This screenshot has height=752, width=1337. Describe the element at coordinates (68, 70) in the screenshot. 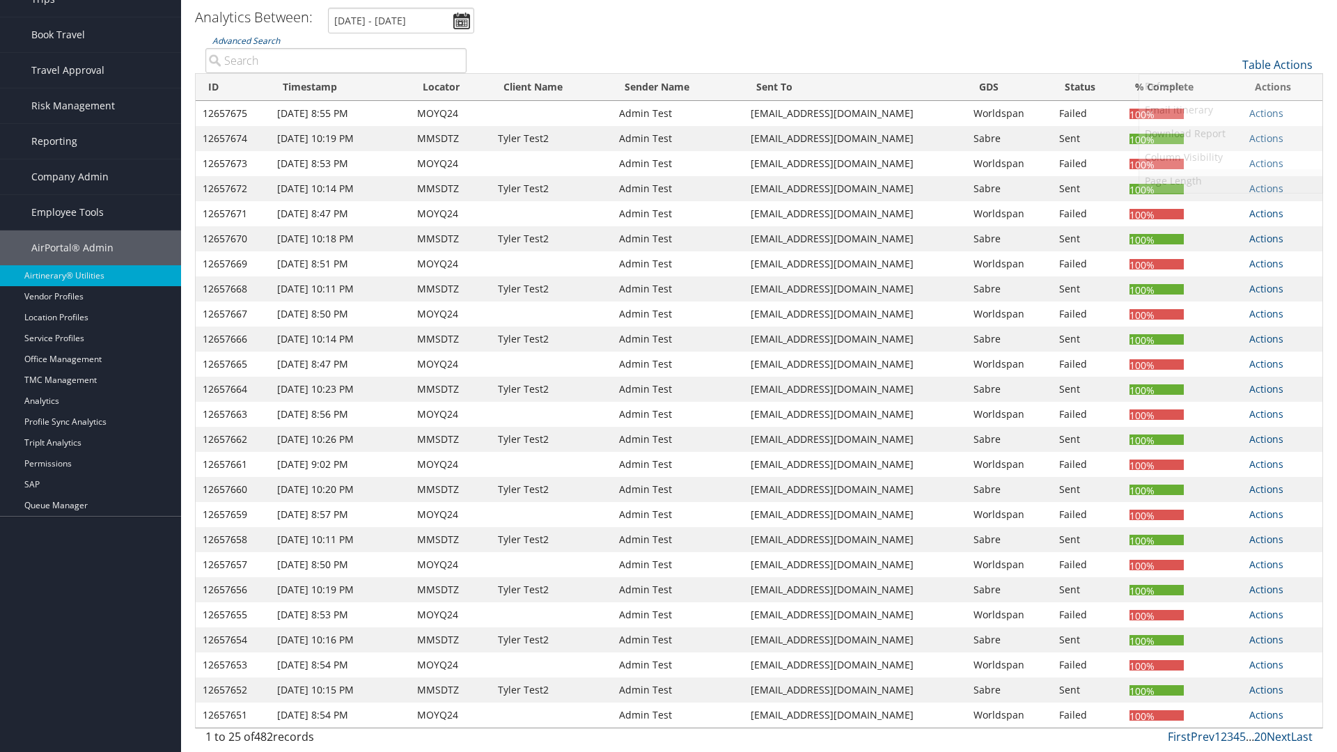

I see `span: Travel Approval` at that location.